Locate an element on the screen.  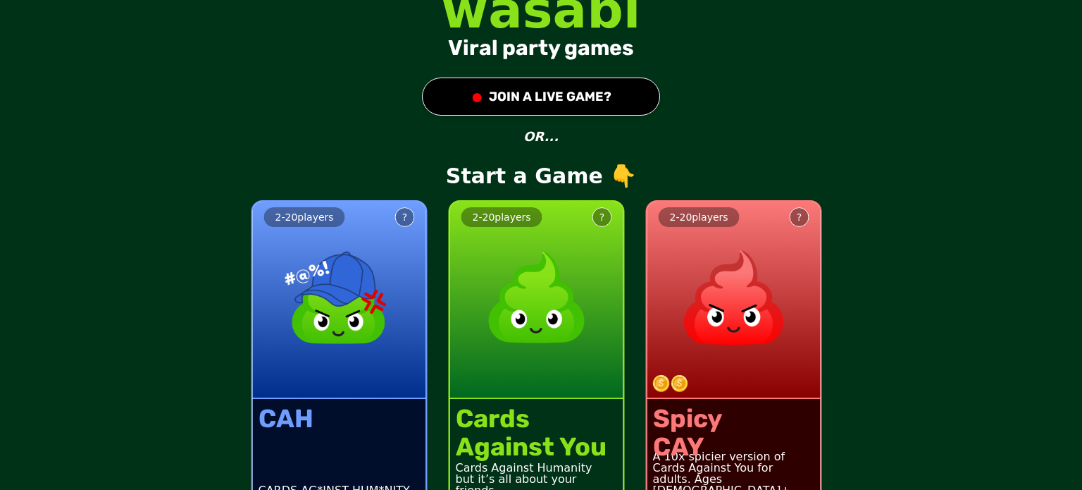
div: CAY is located at coordinates (688, 447).